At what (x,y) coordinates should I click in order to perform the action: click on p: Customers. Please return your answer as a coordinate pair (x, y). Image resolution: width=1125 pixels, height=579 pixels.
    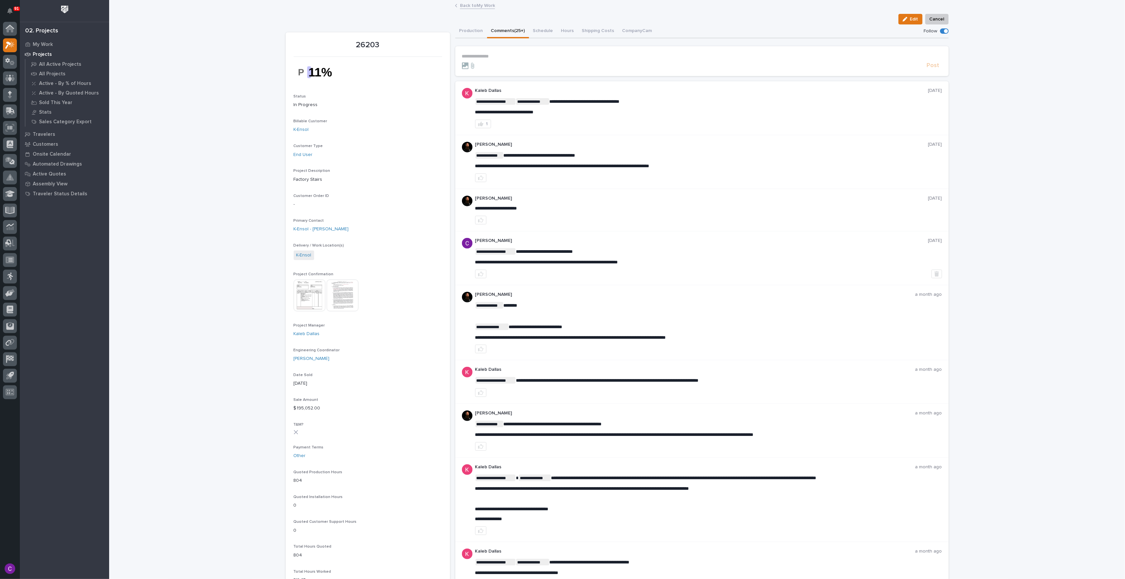
    Looking at the image, I should click on (45, 144).